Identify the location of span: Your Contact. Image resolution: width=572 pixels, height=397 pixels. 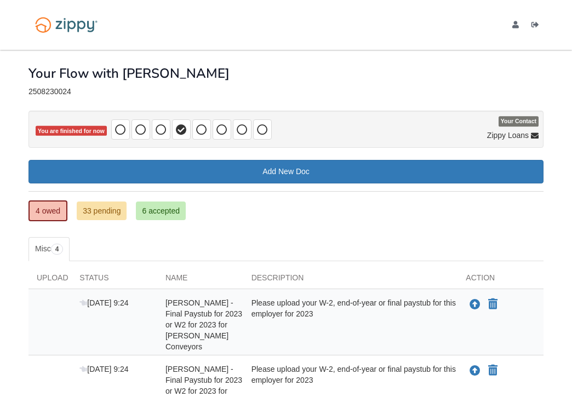
(518, 122).